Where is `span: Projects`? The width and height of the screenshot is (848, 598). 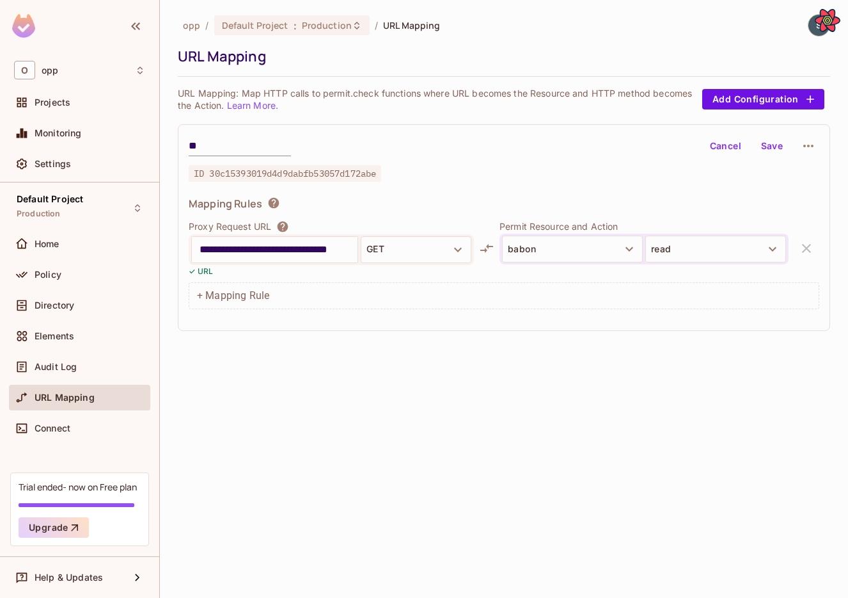 span: Projects is located at coordinates (52, 102).